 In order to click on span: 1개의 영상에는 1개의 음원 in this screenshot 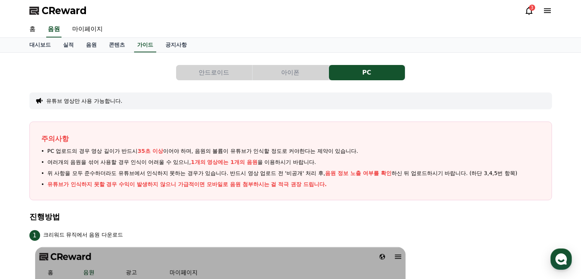, I will do `click(224, 162)`.